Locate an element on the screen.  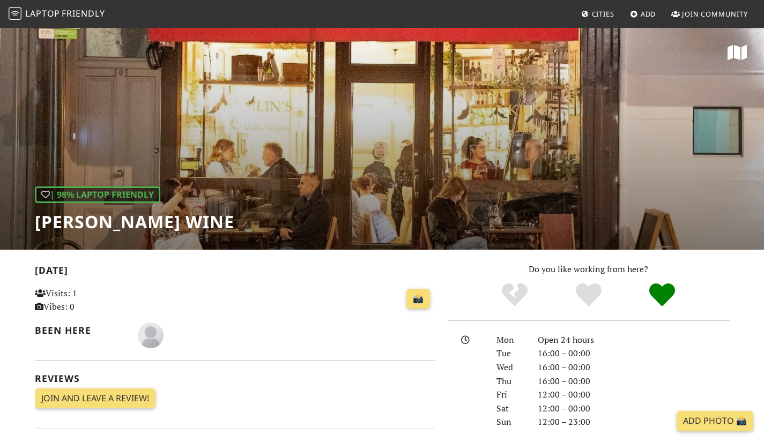
a: Add Photo 📸 is located at coordinates (714, 421).